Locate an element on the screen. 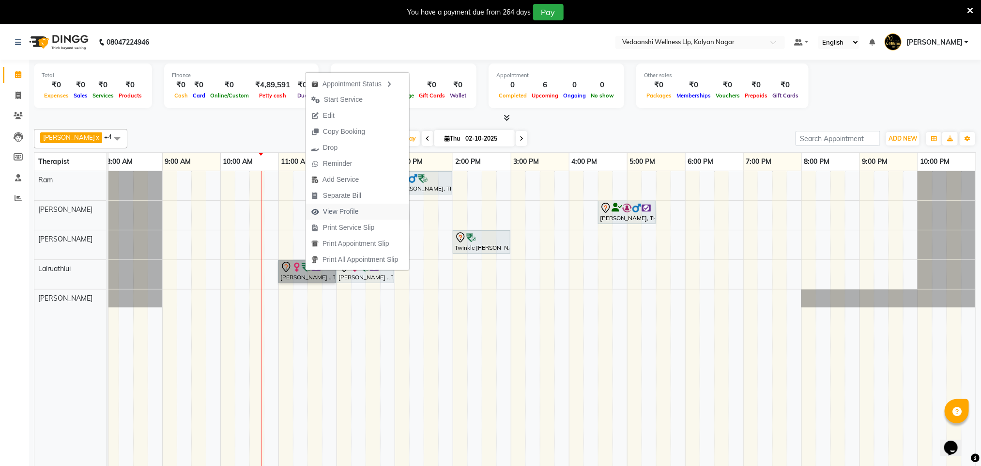  span: Prepaids is located at coordinates (756, 95).